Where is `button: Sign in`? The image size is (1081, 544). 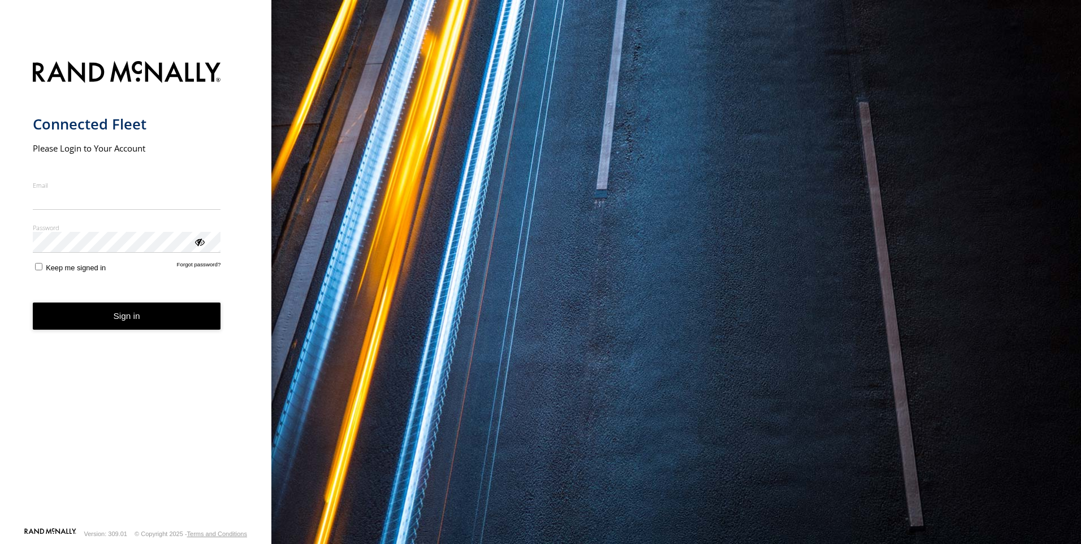 button: Sign in is located at coordinates (127, 316).